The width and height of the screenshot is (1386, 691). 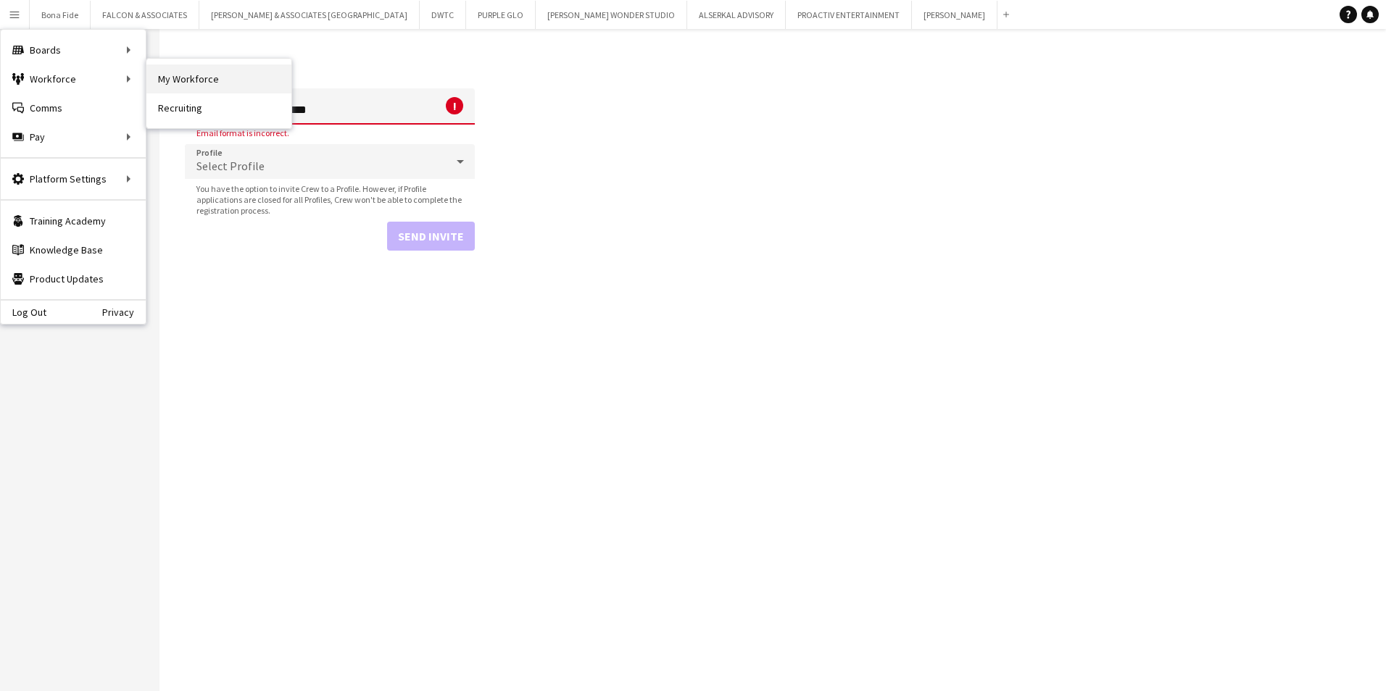 What do you see at coordinates (23, 312) in the screenshot?
I see `a: Log Out` at bounding box center [23, 312].